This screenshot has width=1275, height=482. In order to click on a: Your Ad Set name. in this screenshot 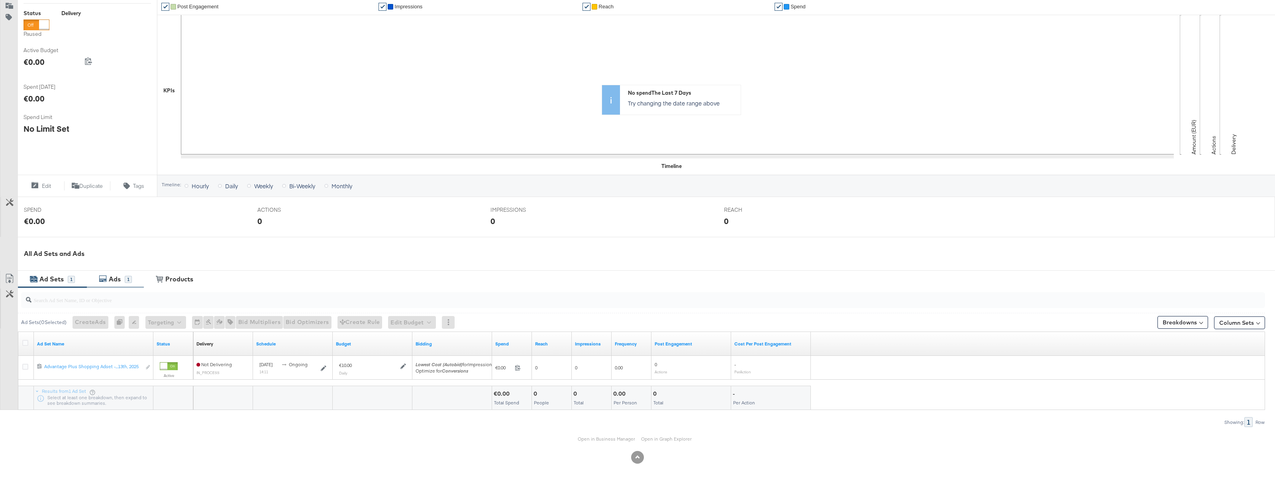, I will do `click(94, 344)`.